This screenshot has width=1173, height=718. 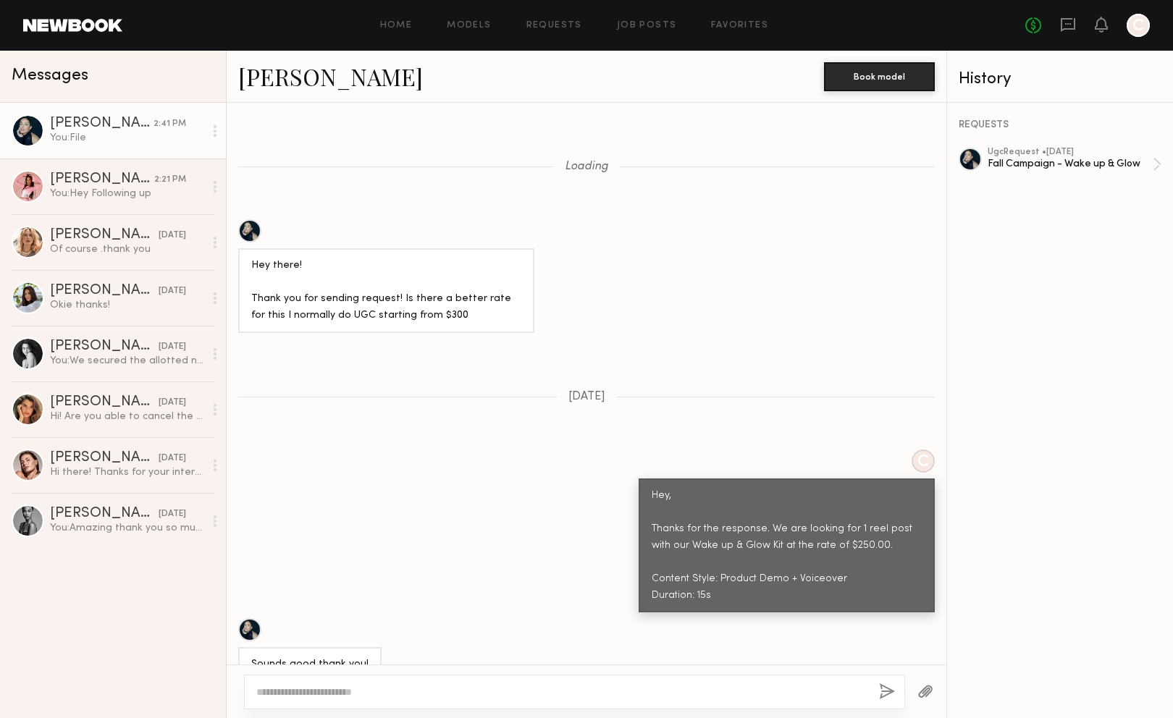 I want to click on div: History, so click(x=1060, y=79).